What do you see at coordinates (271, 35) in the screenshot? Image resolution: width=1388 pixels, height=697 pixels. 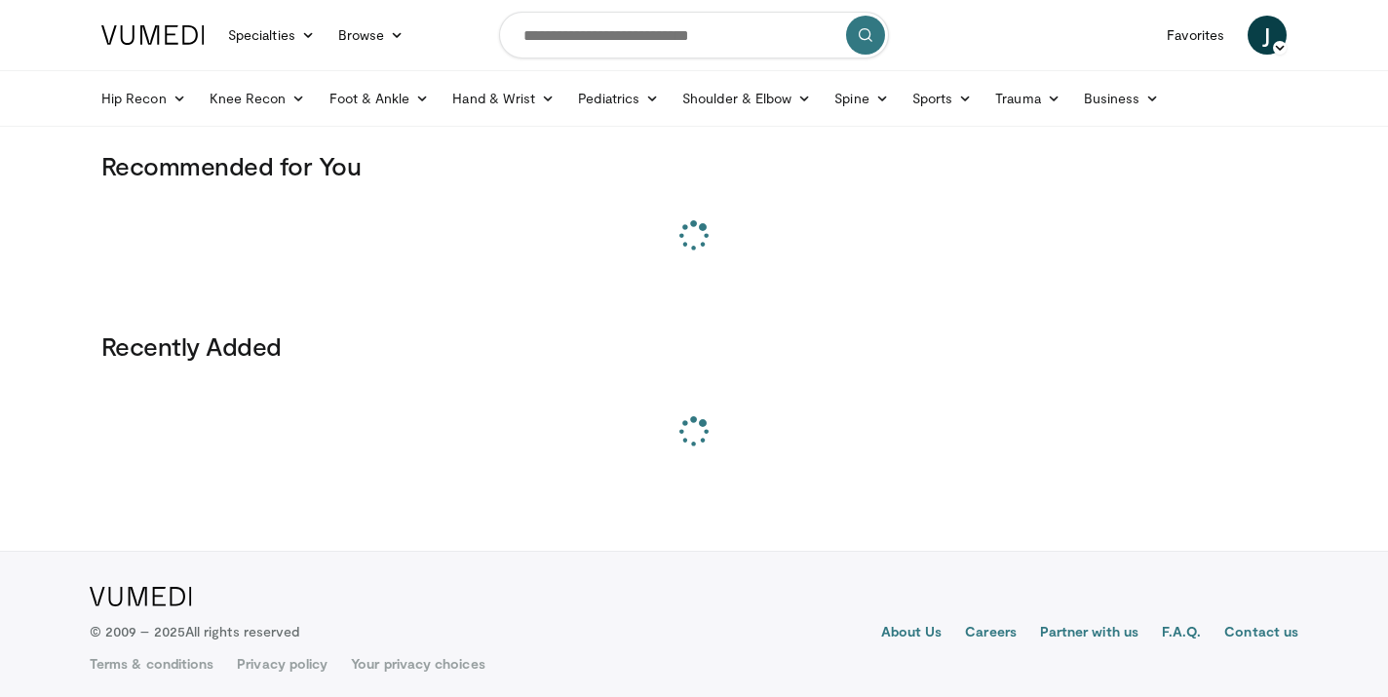 I see `a: Specialties` at bounding box center [271, 35].